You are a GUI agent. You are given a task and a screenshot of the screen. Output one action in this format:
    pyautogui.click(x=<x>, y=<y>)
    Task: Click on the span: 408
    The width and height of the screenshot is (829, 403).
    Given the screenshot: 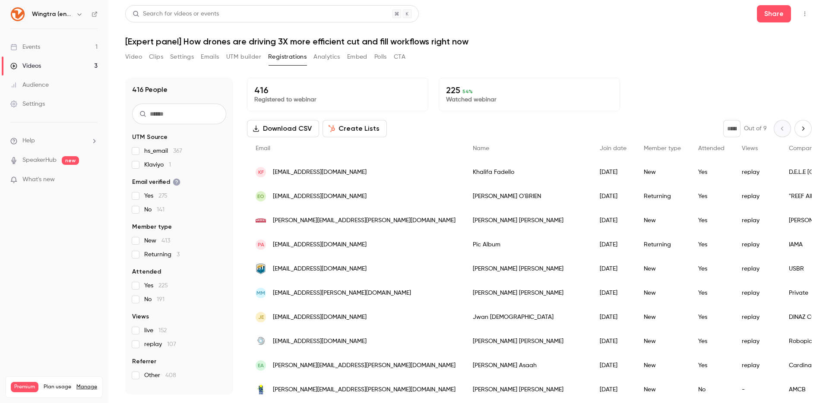 What is the action you would take?
    pyautogui.click(x=170, y=376)
    